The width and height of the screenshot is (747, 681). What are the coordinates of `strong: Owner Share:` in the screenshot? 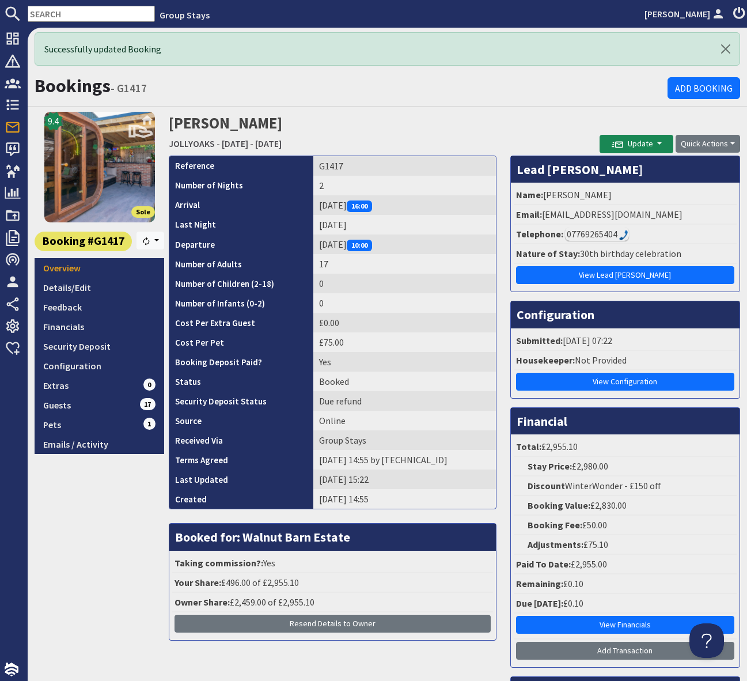 It's located at (202, 602).